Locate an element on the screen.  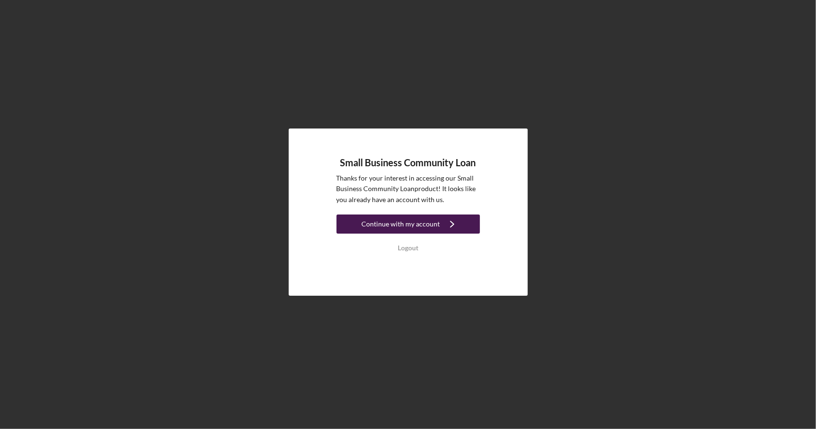
button: Logout is located at coordinates (408, 248).